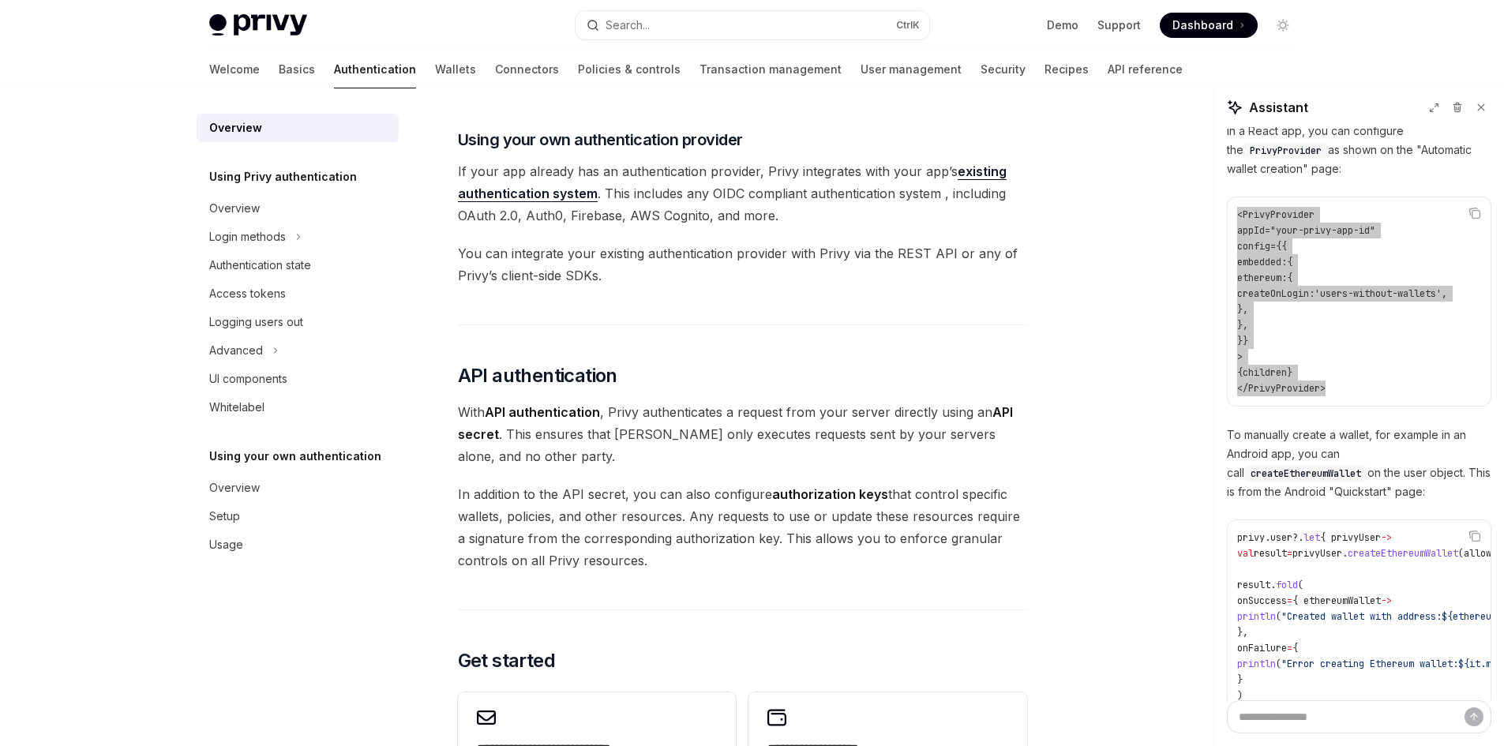 This screenshot has width=1504, height=746. Describe the element at coordinates (753, 25) in the screenshot. I see `button: Search...CtrlK` at that location.